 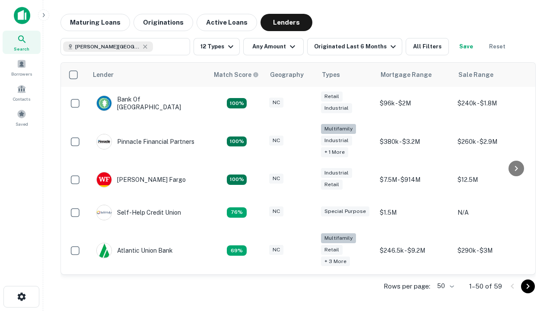 I want to click on div: Lender, so click(x=103, y=75).